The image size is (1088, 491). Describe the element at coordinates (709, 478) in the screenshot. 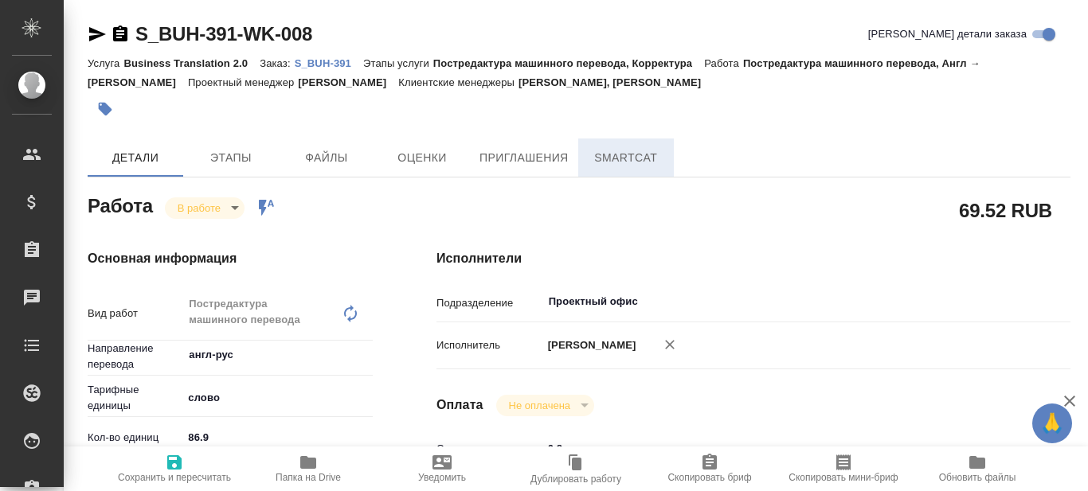

I see `span: Скопировать бриф` at that location.